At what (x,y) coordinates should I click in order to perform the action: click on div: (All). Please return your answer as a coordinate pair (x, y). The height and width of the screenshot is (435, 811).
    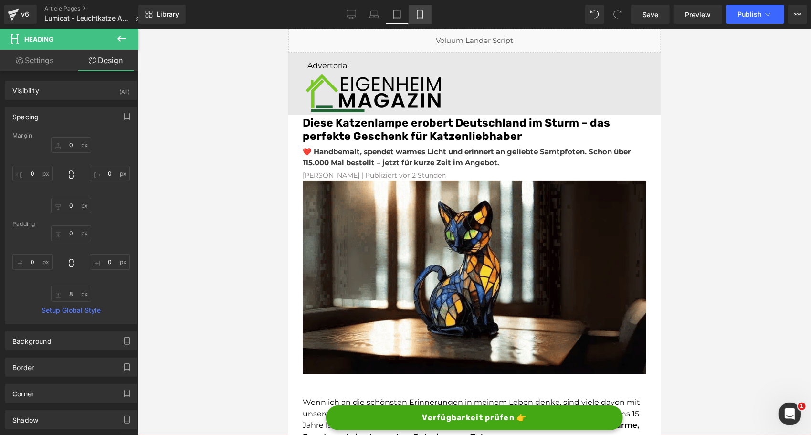
    Looking at the image, I should click on (125, 89).